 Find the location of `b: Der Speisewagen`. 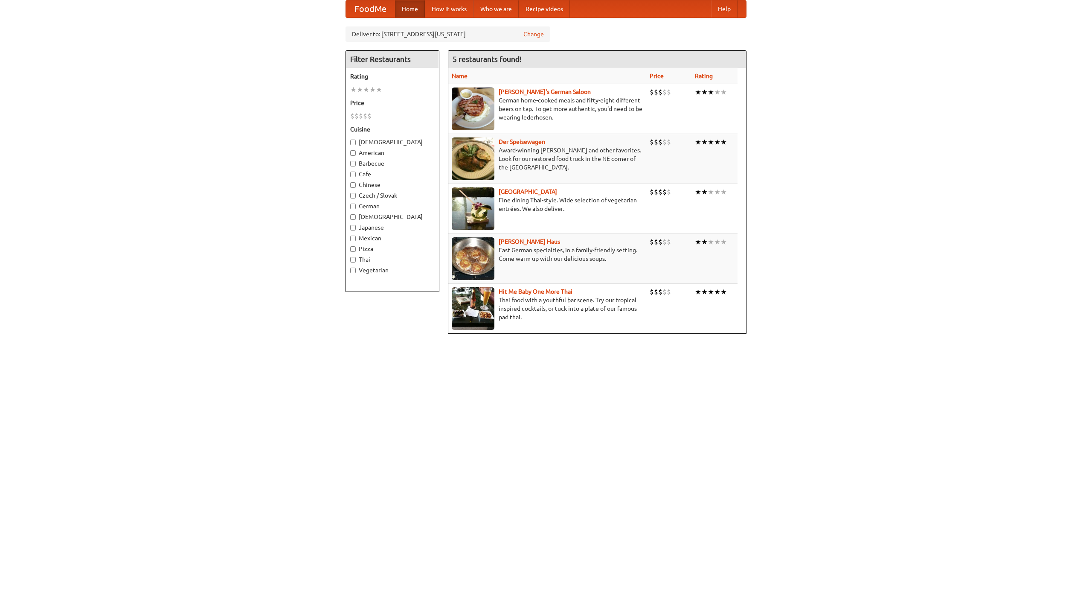

b: Der Speisewagen is located at coordinates (522, 142).